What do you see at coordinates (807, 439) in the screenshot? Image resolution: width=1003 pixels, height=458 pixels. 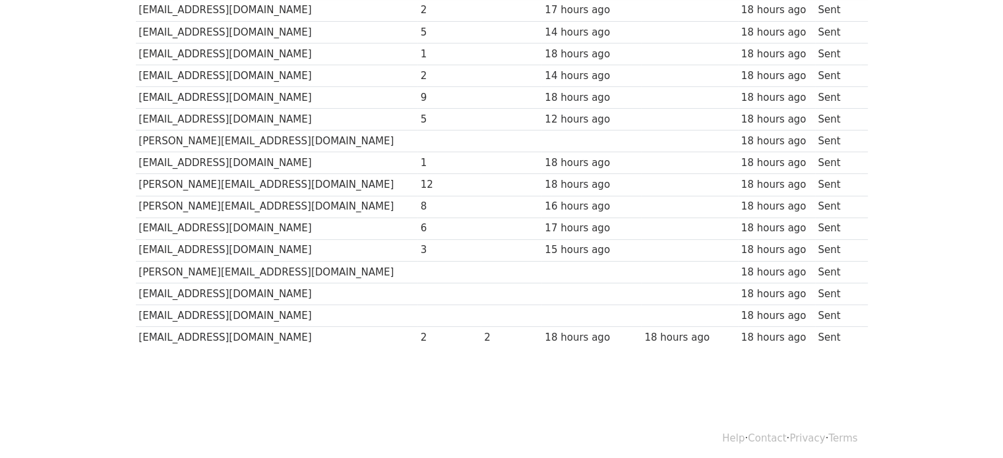 I see `a: Privacy` at bounding box center [807, 439].